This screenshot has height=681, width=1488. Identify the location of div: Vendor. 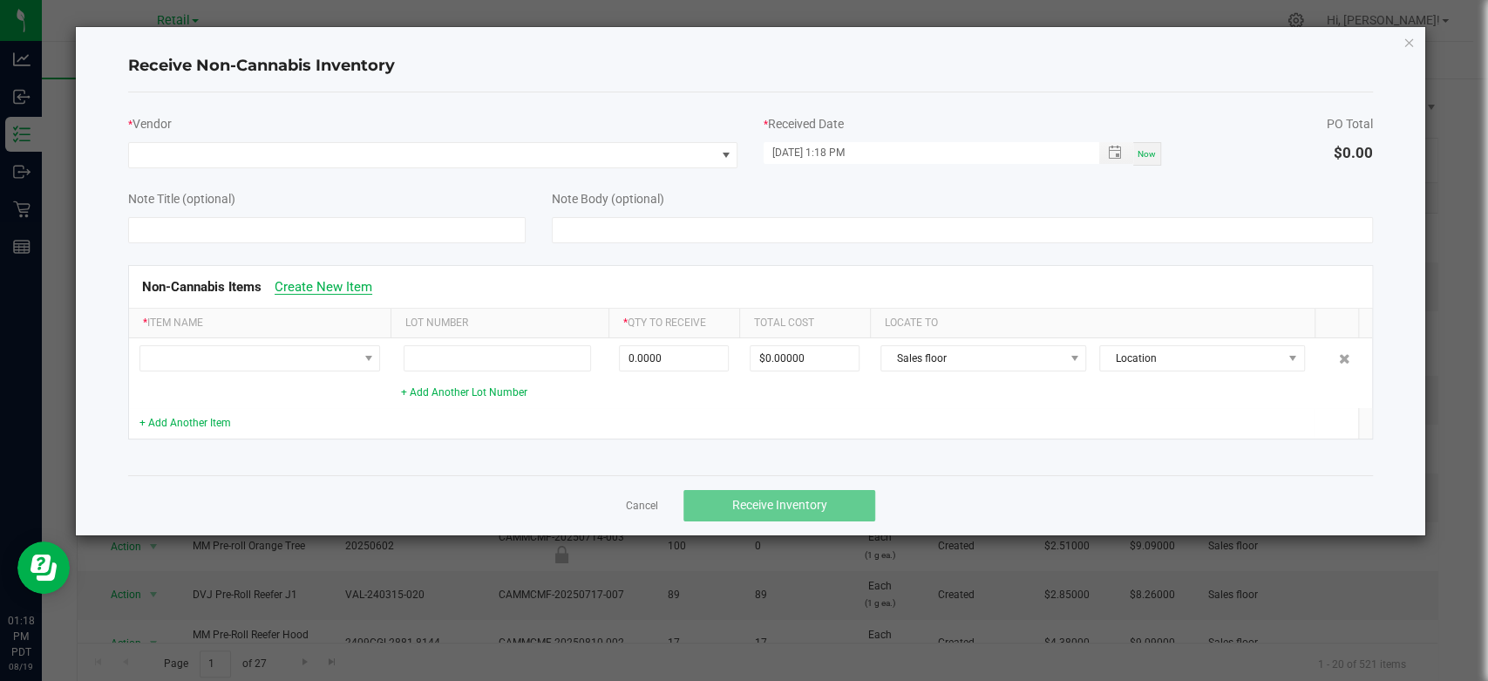
(432, 124).